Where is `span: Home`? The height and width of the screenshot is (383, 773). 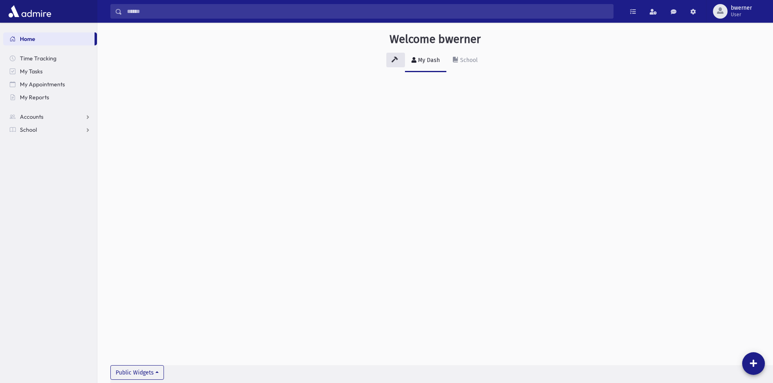 span: Home is located at coordinates (28, 39).